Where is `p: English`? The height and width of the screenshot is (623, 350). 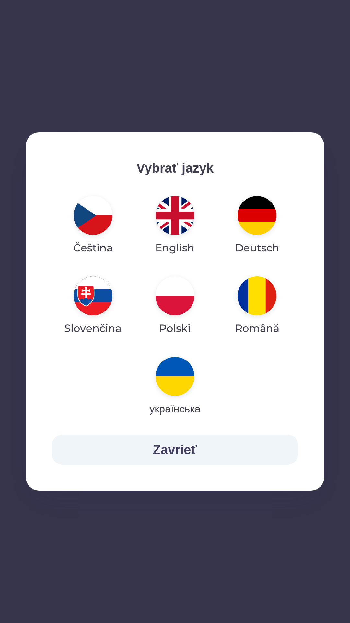 p: English is located at coordinates (175, 248).